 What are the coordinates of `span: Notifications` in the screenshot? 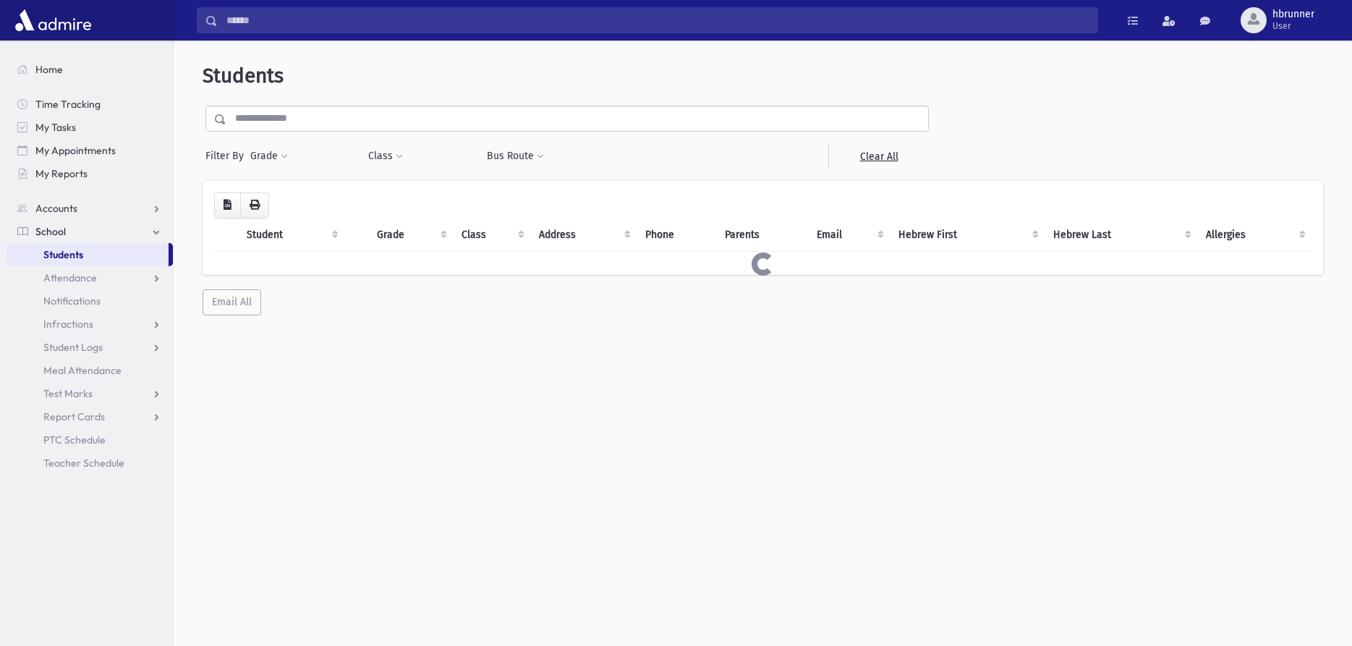 It's located at (72, 301).